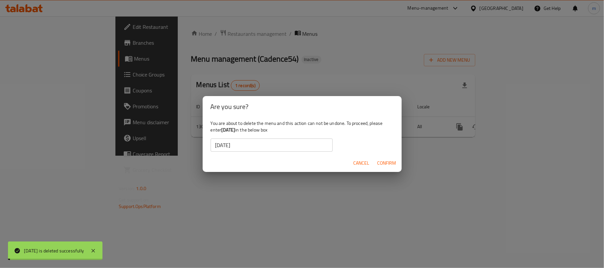 Image resolution: width=604 pixels, height=268 pixels. Describe the element at coordinates (302, 136) in the screenshot. I see `div: You are about to delete the menu and this action can not be undone. To proceed, please enter in t...` at that location.